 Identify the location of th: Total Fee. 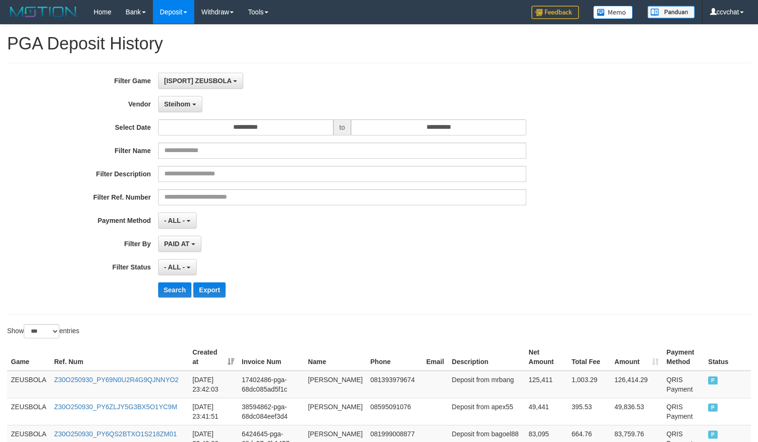
(589, 357).